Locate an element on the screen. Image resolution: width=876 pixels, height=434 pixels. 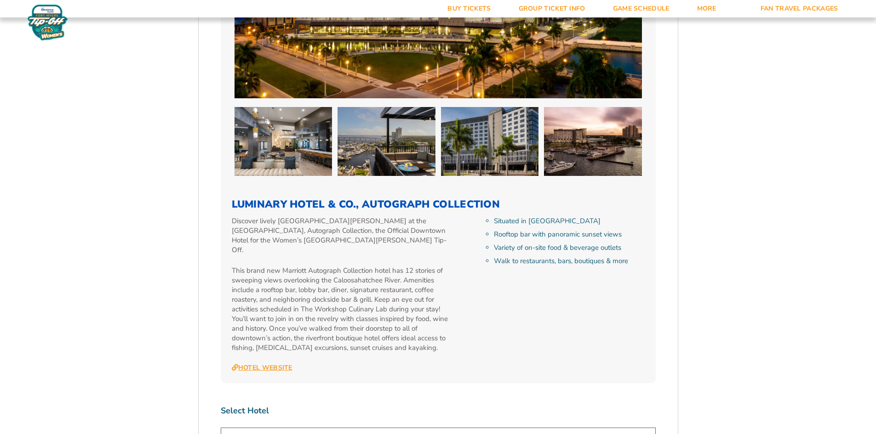
label: Select Hotel is located at coordinates (438, 411).